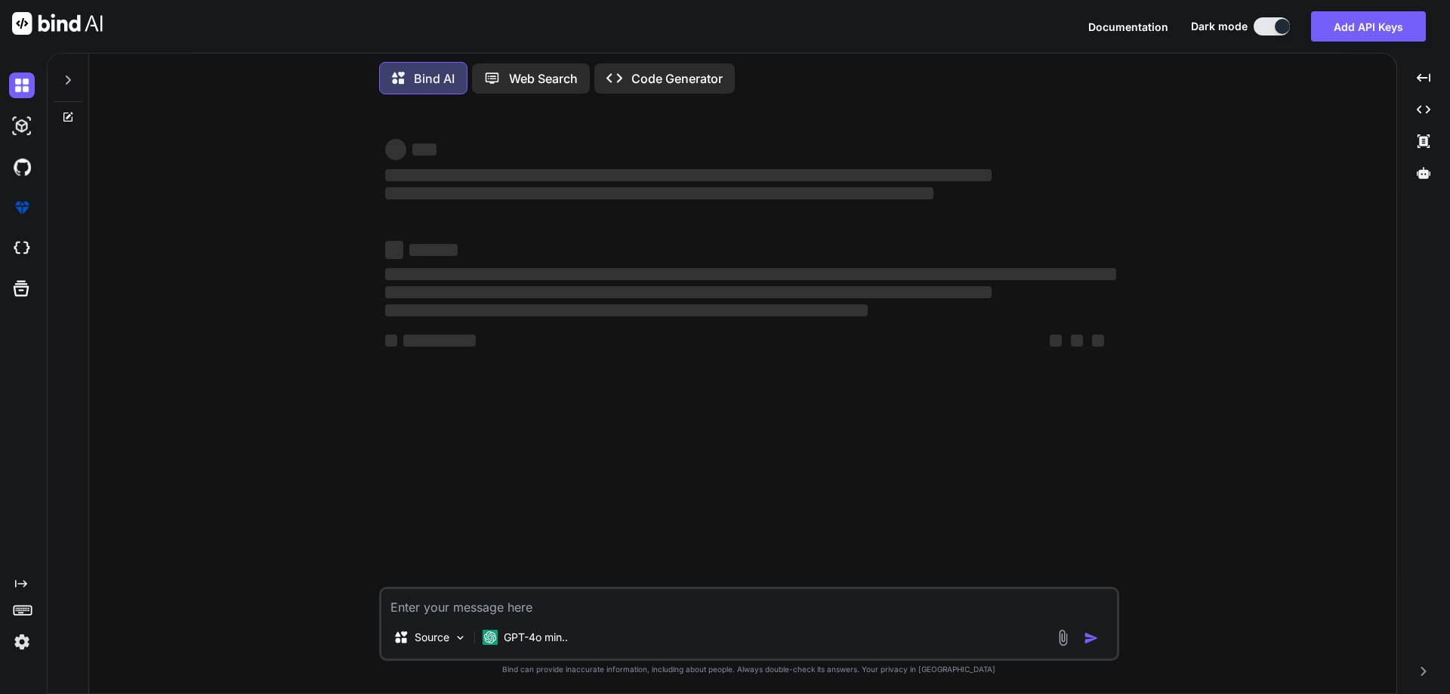  What do you see at coordinates (535, 637) in the screenshot?
I see `p: GPT-4o min..` at bounding box center [535, 637].